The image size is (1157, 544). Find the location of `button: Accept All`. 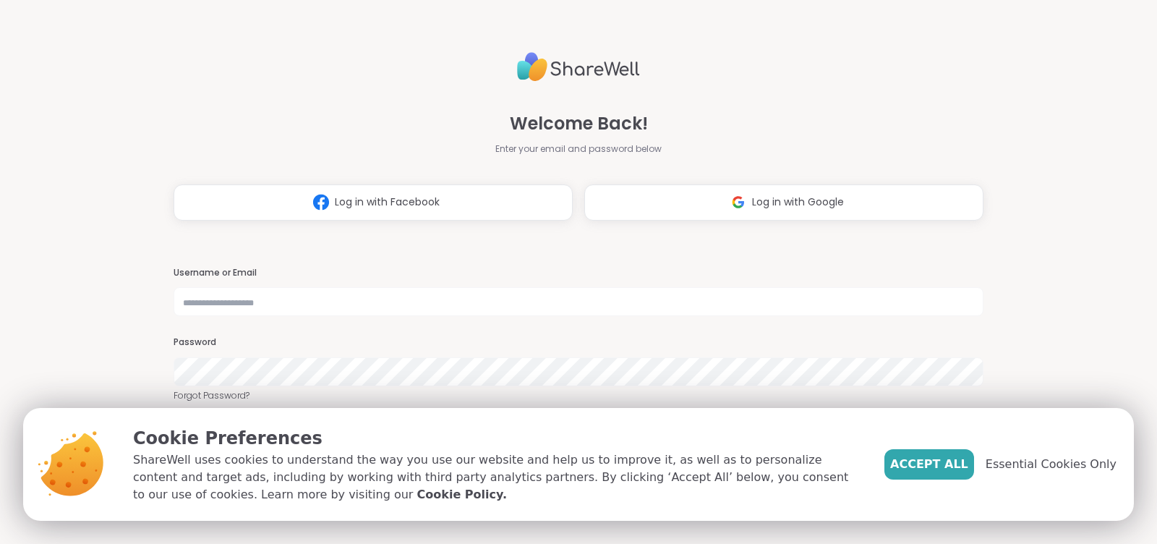

button: Accept All is located at coordinates (929, 464).